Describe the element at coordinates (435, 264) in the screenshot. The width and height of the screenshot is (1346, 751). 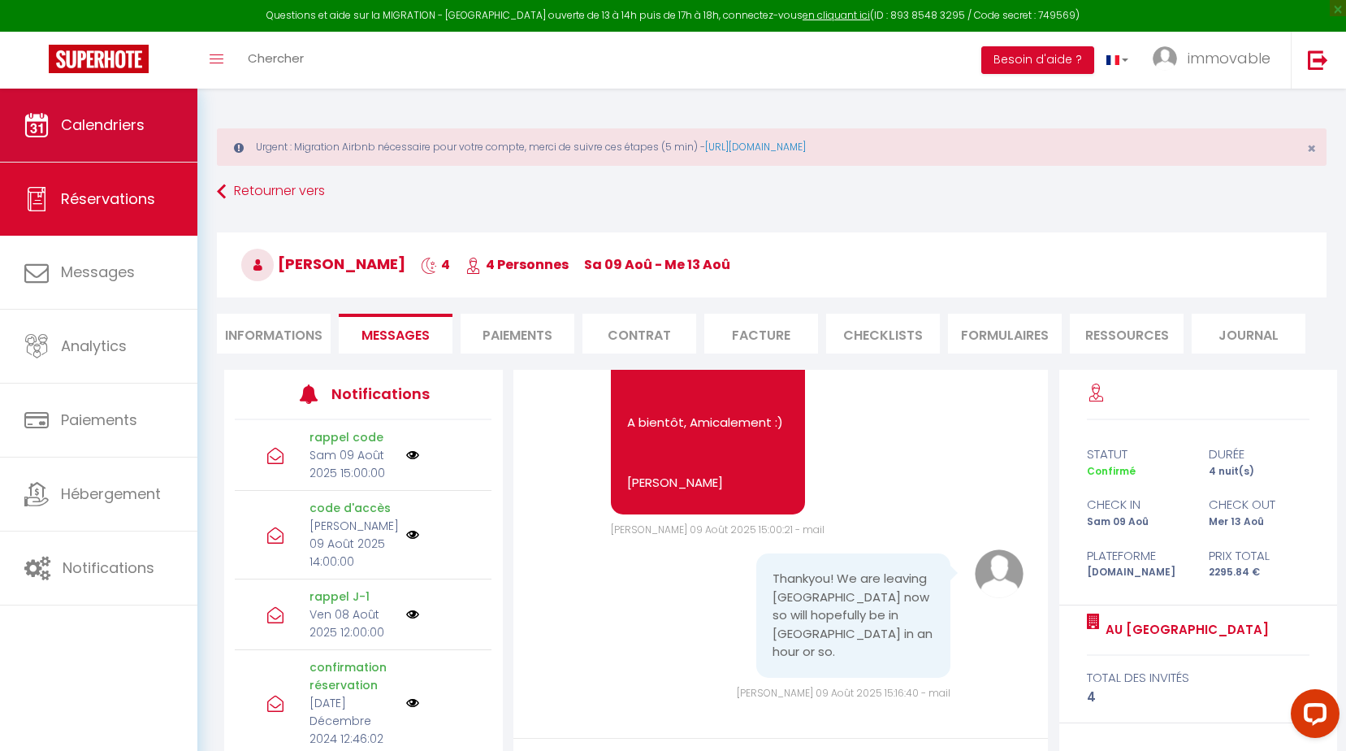
I see `span: 4` at that location.